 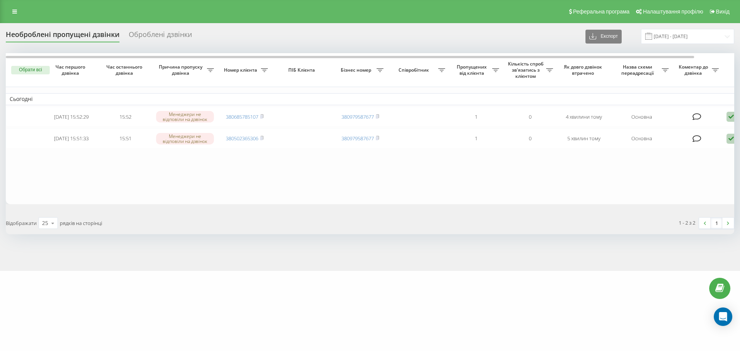 I want to click on span: рядків на сторінці, so click(x=81, y=223).